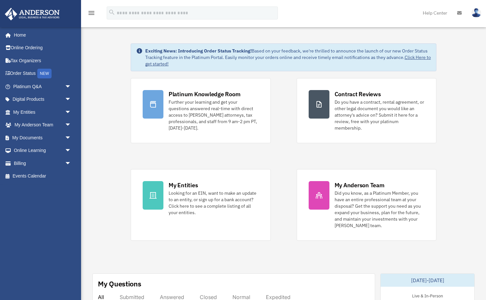 Image resolution: width=486 pixels, height=300 pixels. I want to click on a: My Entitiesarrow_drop_down, so click(43, 112).